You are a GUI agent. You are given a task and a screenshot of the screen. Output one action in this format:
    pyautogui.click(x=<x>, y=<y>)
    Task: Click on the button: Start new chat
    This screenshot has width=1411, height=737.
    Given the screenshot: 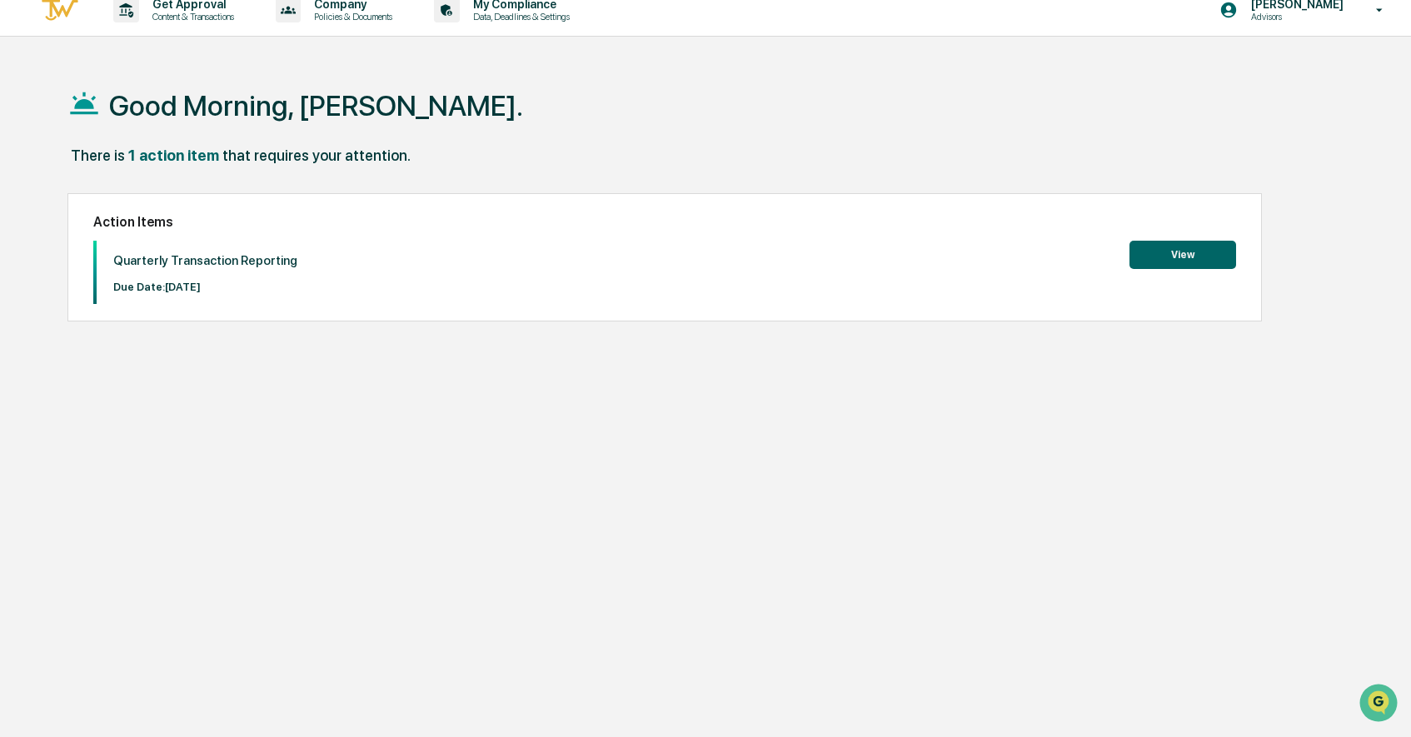 What is the action you would take?
    pyautogui.click(x=293, y=142)
    